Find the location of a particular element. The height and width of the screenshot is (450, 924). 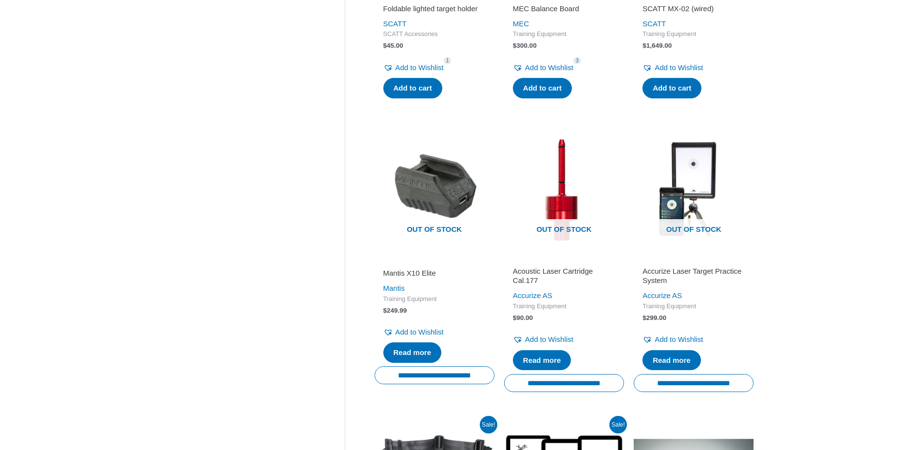

bdi: 1,649.00 is located at coordinates (657, 45).